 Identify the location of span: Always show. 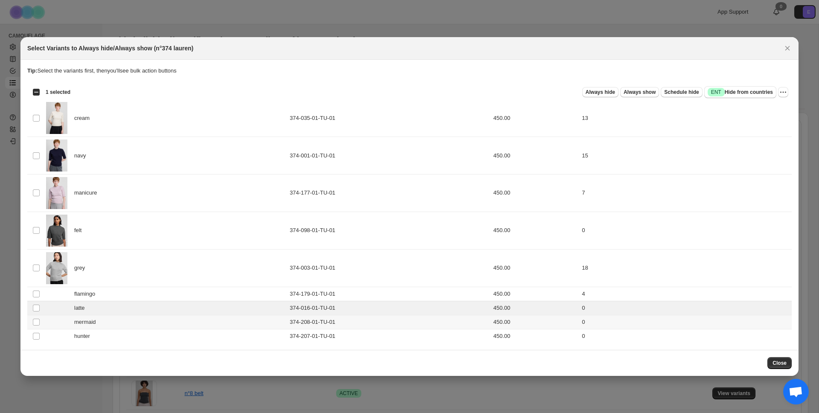
(640, 92).